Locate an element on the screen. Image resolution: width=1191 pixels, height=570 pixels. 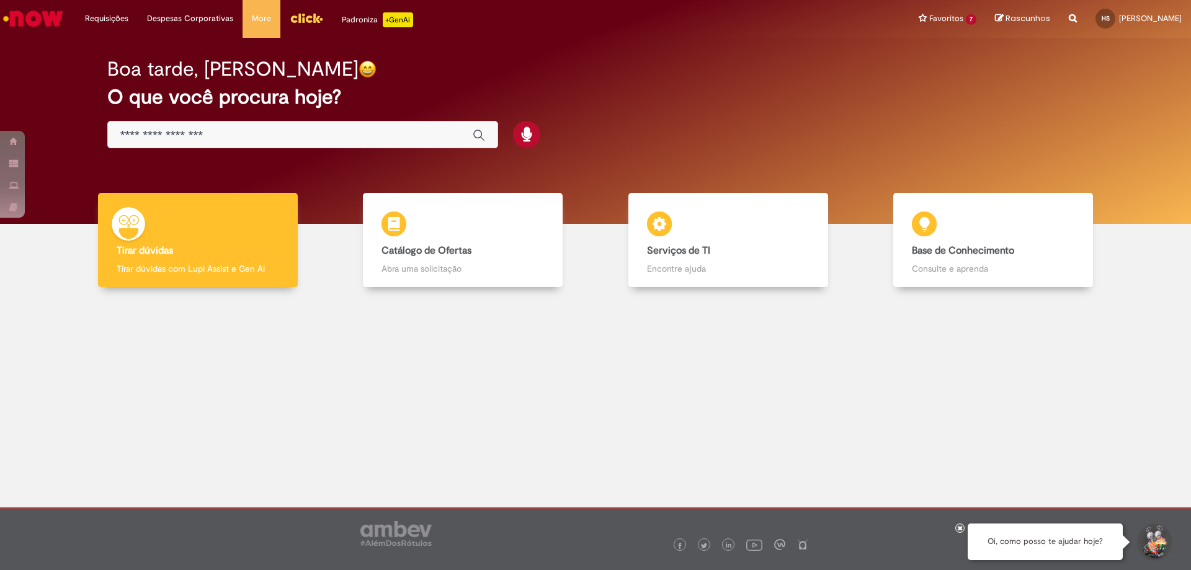
a: Rascunhos is located at coordinates (1022, 19).